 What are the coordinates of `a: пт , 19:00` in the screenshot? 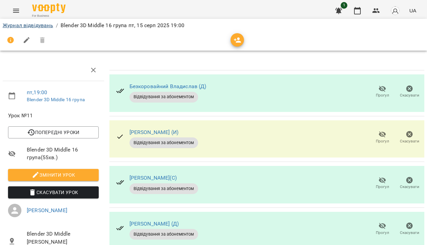 It's located at (37, 92).